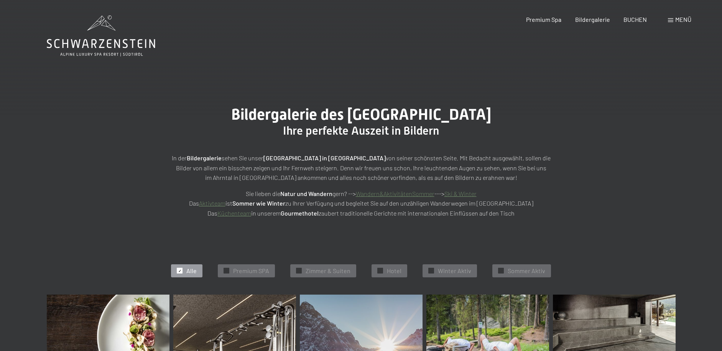 This screenshot has width=722, height=351. I want to click on p: In der sehen Sie unser von seiner schönsten Seite. Mit Bedacht ausgewählt, sollen die Bilder von ..., so click(361, 167).